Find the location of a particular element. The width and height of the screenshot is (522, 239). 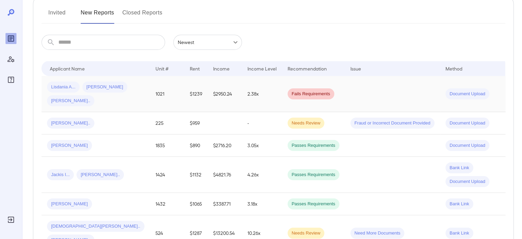

div: Rent is located at coordinates (195, 68).